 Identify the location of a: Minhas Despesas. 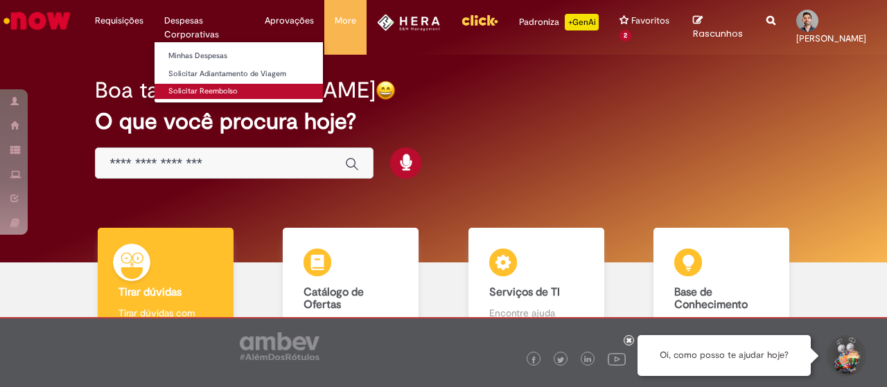
(239, 56).